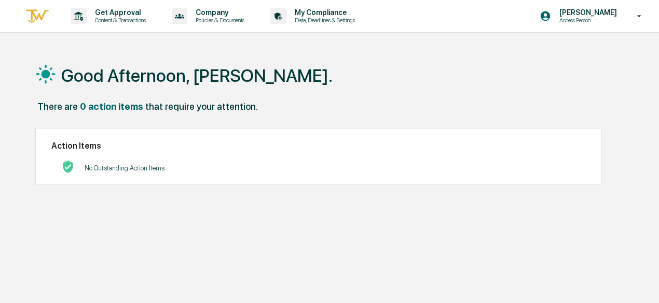 The height and width of the screenshot is (303, 659). Describe the element at coordinates (58, 106) in the screenshot. I see `div: There are` at that location.